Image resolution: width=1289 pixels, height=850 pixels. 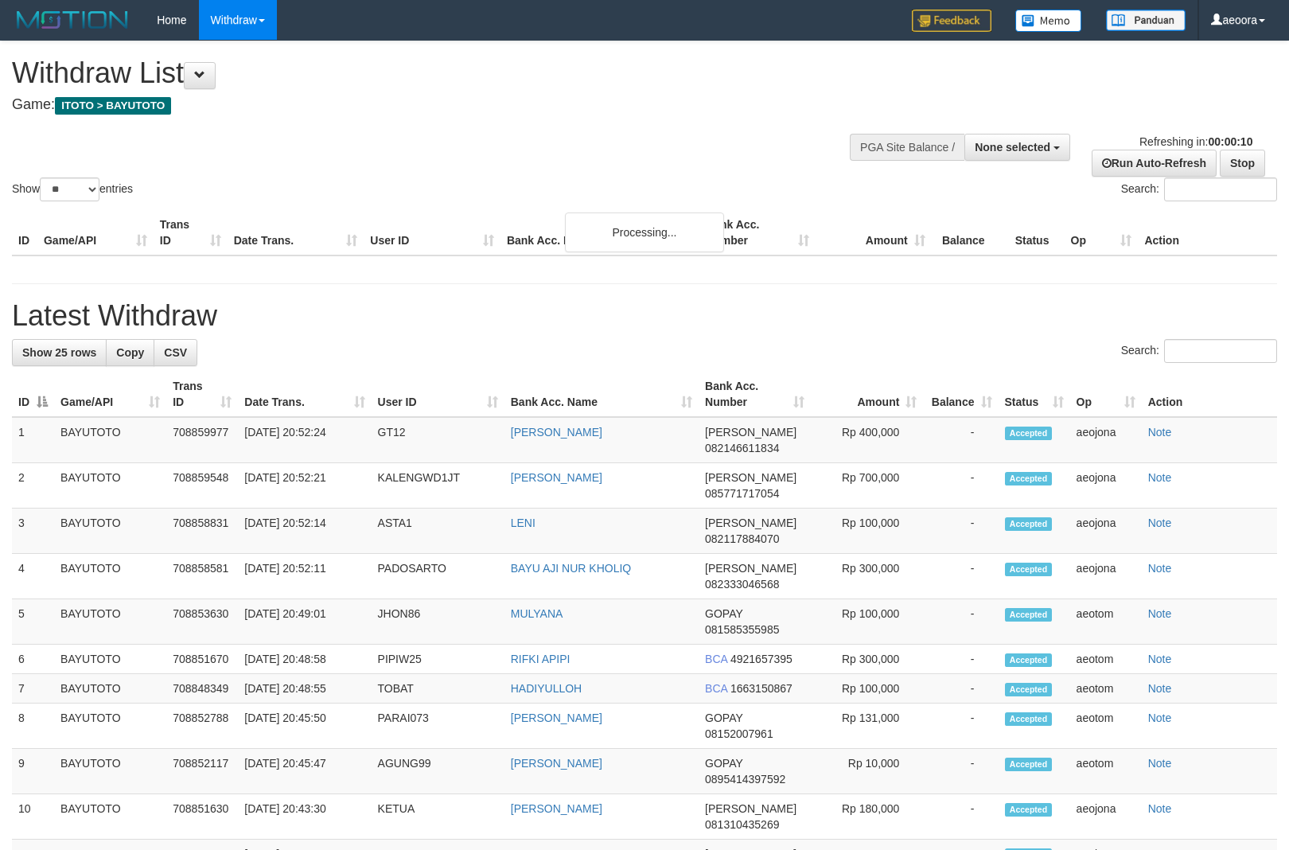 What do you see at coordinates (644, 316) in the screenshot?
I see `h1: Latest Withdraw` at bounding box center [644, 316].